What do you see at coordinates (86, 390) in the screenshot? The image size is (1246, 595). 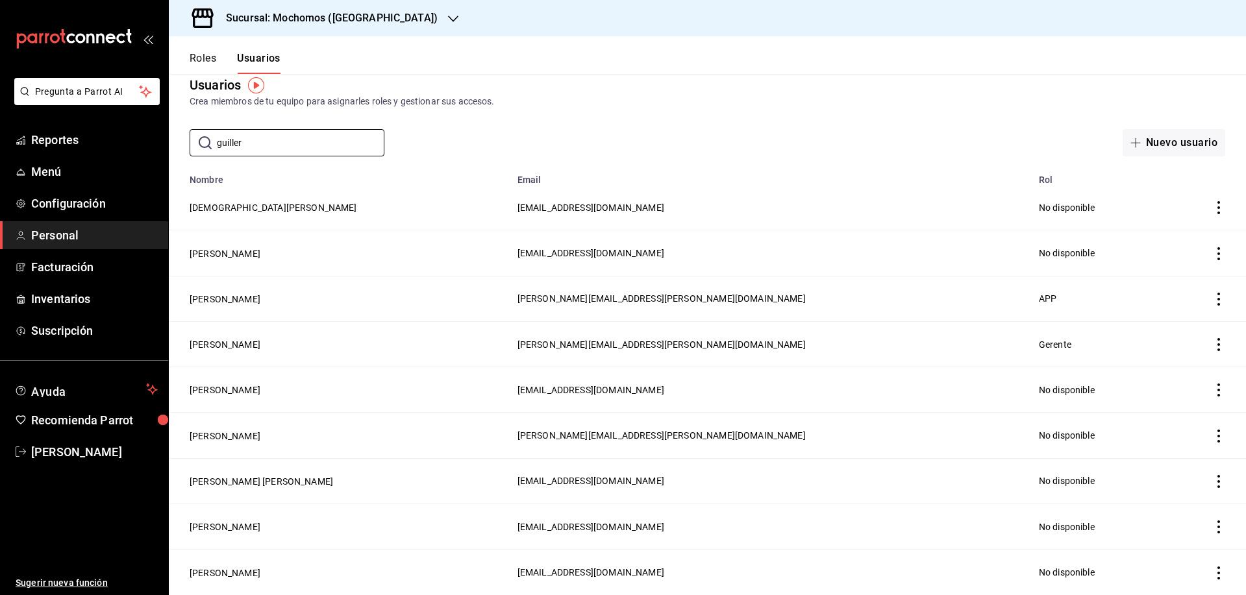 I see `span: Ayuda` at bounding box center [86, 390].